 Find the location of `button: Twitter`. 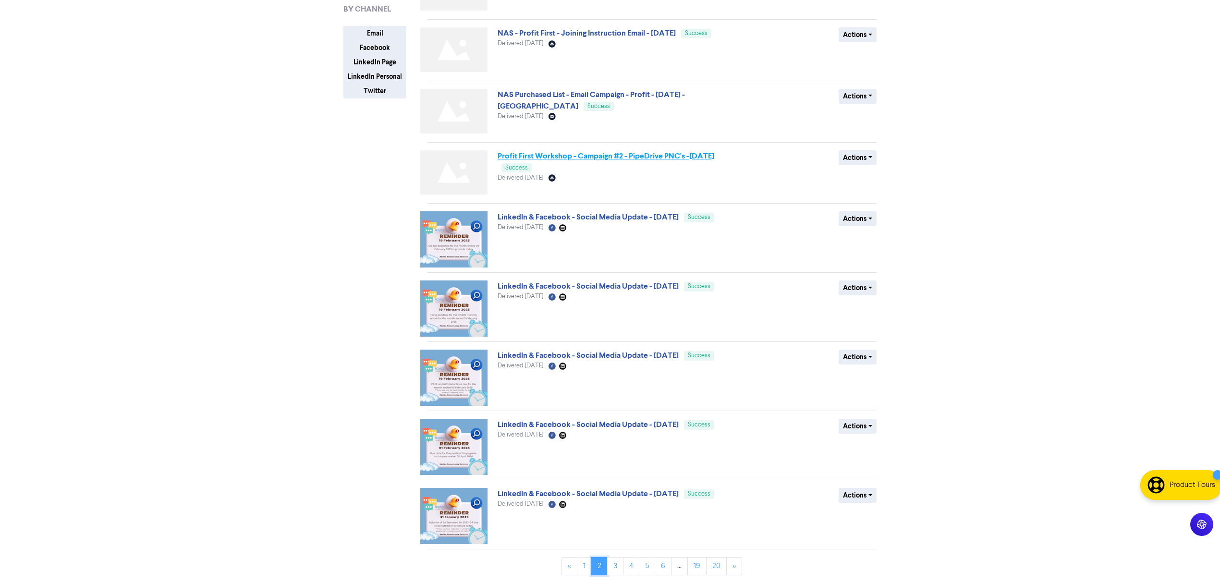

button: Twitter is located at coordinates (375, 91).